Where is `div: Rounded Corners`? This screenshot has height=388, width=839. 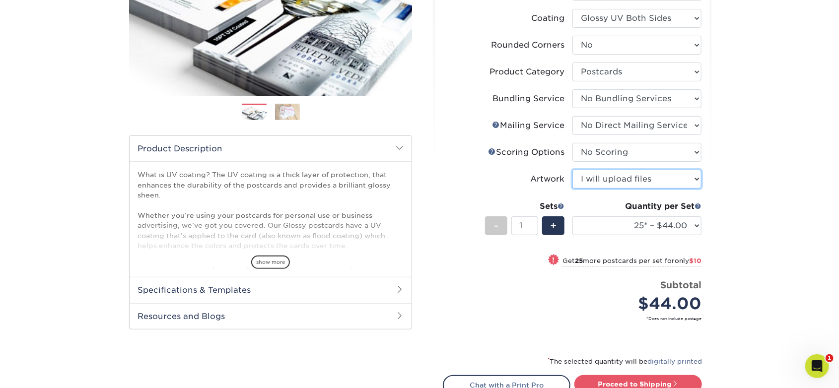
div: Rounded Corners is located at coordinates (528, 45).